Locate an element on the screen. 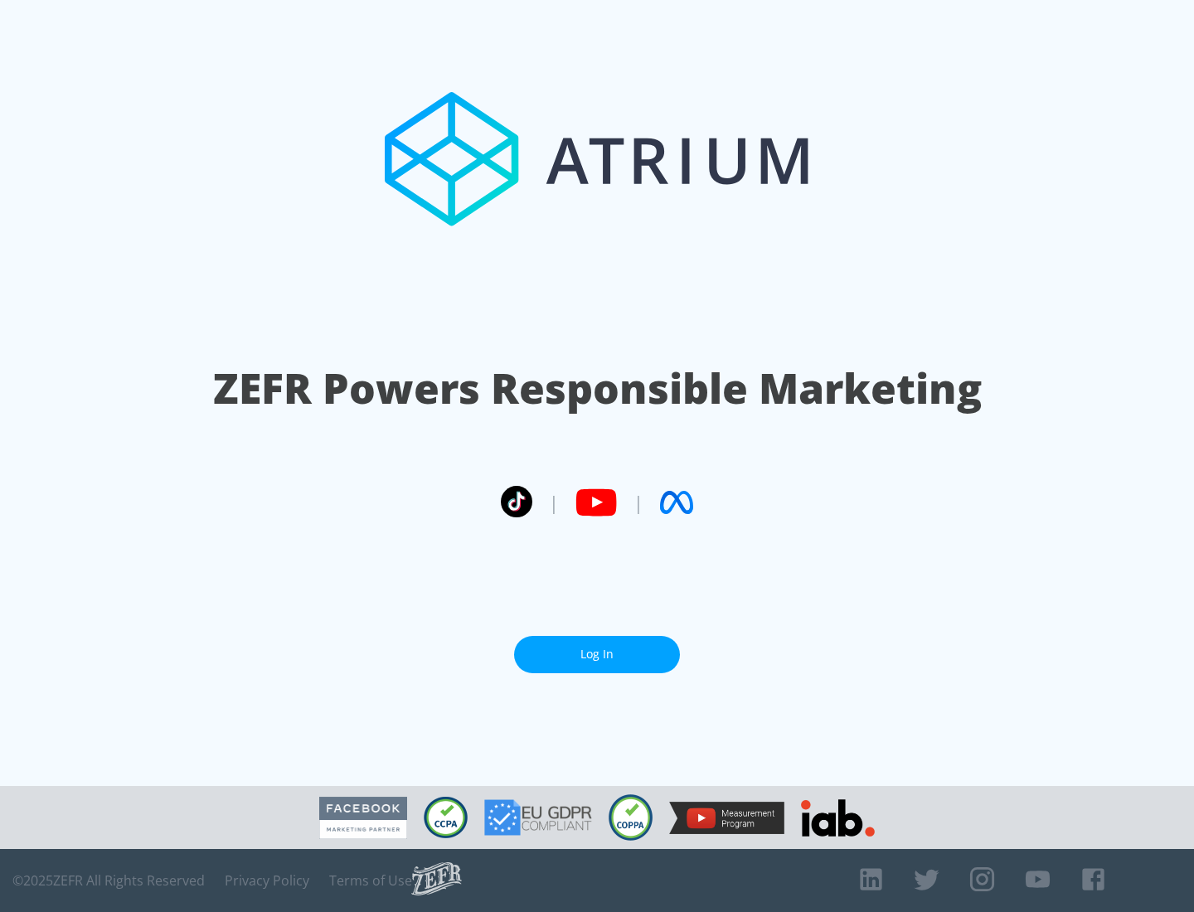 This screenshot has height=912, width=1194. img: YouTube Measurement Program is located at coordinates (726, 818).